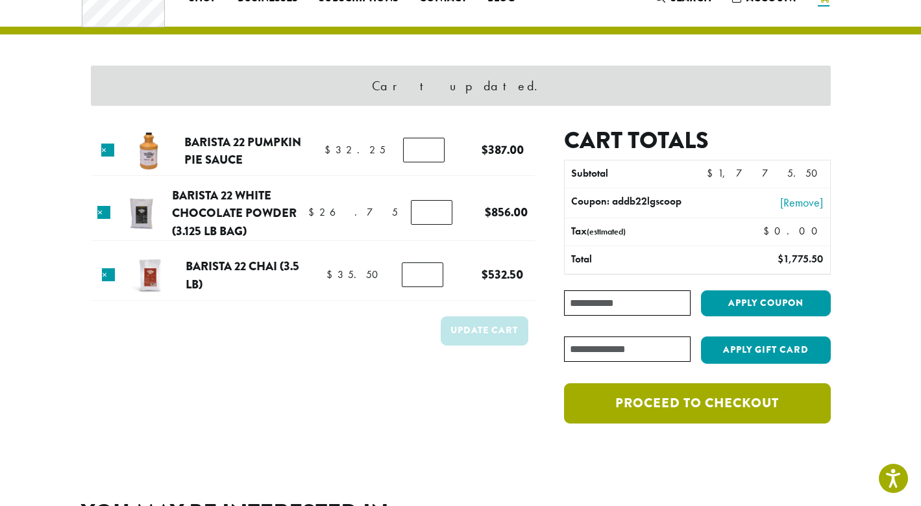 This screenshot has width=921, height=506. What do you see at coordinates (506, 212) in the screenshot?
I see `bdi: 856.00` at bounding box center [506, 212].